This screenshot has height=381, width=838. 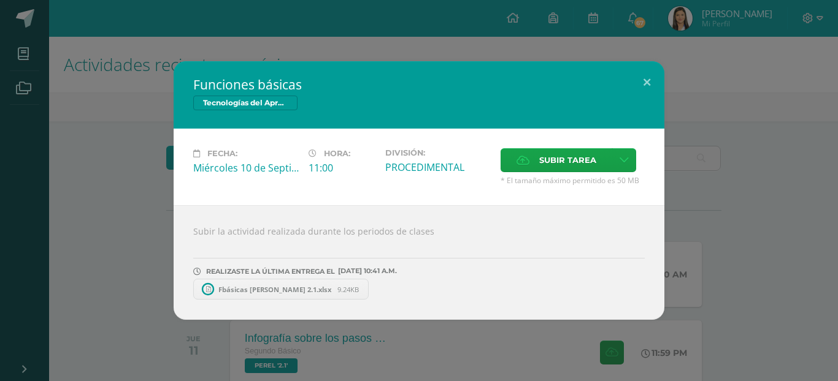 What do you see at coordinates (348, 289) in the screenshot?
I see `span: 9.24KB` at bounding box center [348, 289].